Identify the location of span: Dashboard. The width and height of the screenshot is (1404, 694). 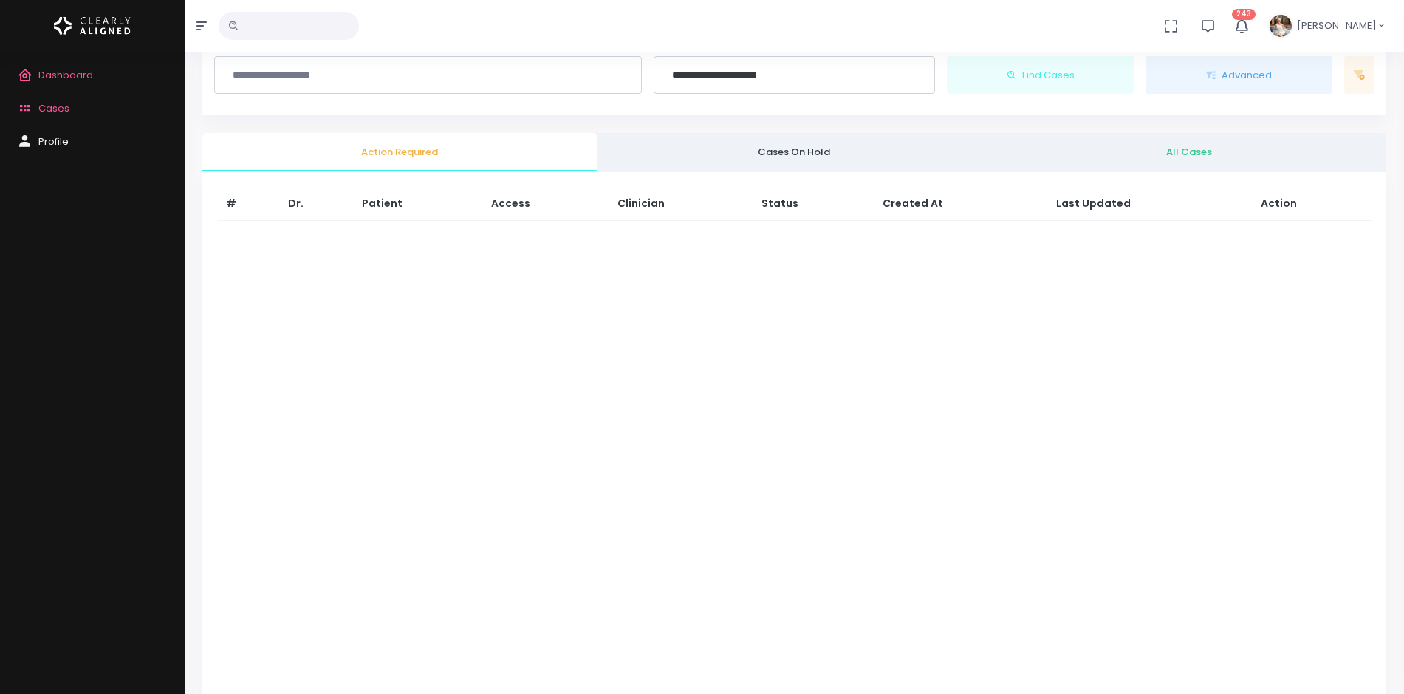
(66, 75).